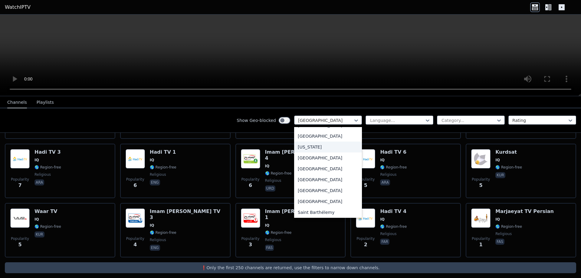 This screenshot has height=278, width=581. What do you see at coordinates (20, 218) in the screenshot?
I see `img: Waar TV` at bounding box center [20, 218].